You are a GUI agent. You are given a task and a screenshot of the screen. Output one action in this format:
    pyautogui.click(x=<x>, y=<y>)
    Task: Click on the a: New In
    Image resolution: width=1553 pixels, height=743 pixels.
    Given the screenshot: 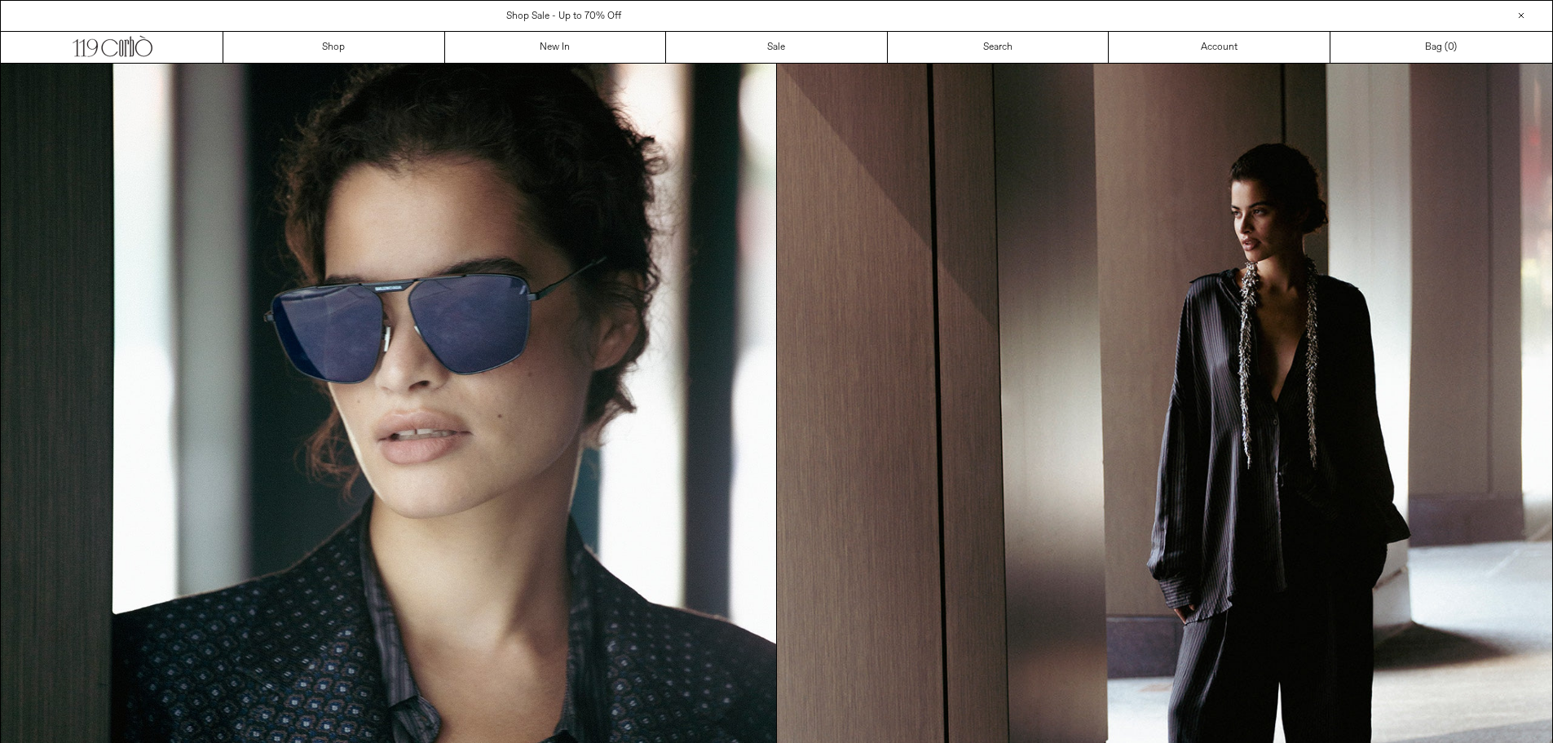 What is the action you would take?
    pyautogui.click(x=556, y=47)
    